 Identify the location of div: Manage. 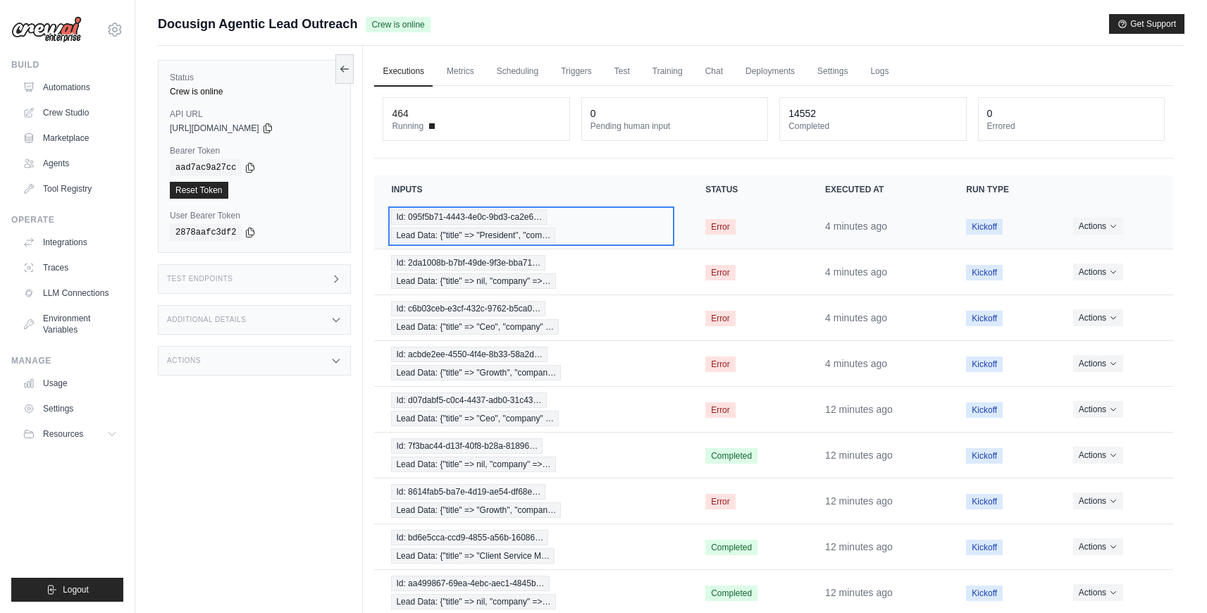
(67, 361).